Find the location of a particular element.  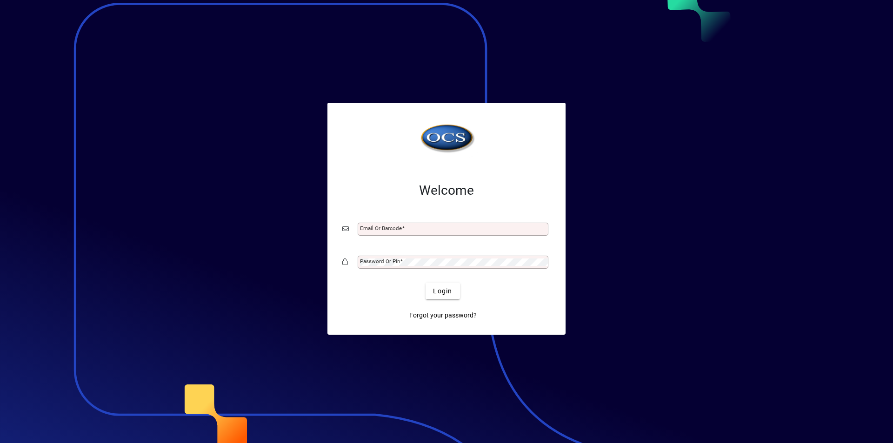

h2: Welcome is located at coordinates (447, 191).